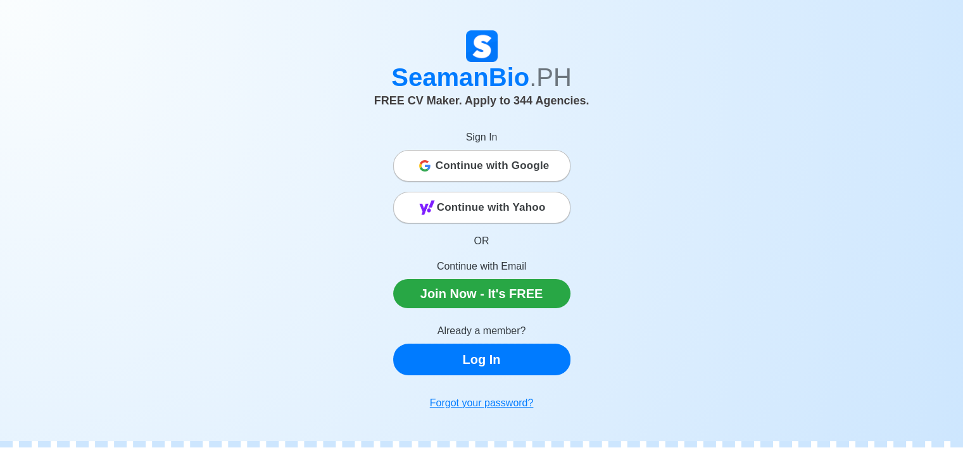 This screenshot has width=963, height=462. What do you see at coordinates (482, 46) in the screenshot?
I see `img: Logo` at bounding box center [482, 46].